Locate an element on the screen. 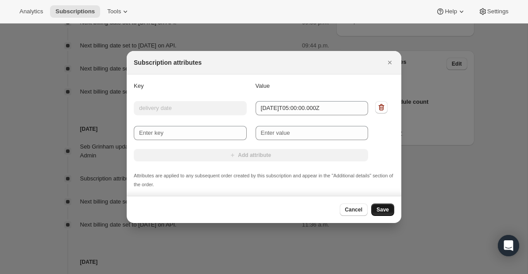  button: Tools is located at coordinates (118, 12).